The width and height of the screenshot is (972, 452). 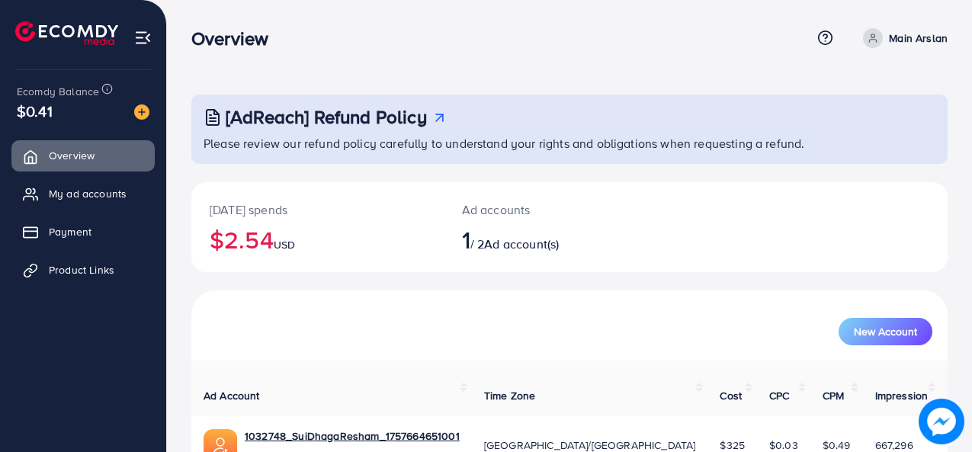 I want to click on a: Product Links, so click(x=83, y=270).